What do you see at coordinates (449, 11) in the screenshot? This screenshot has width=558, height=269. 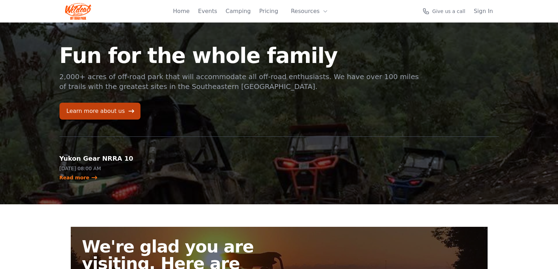 I see `span: Give us a call` at bounding box center [449, 11].